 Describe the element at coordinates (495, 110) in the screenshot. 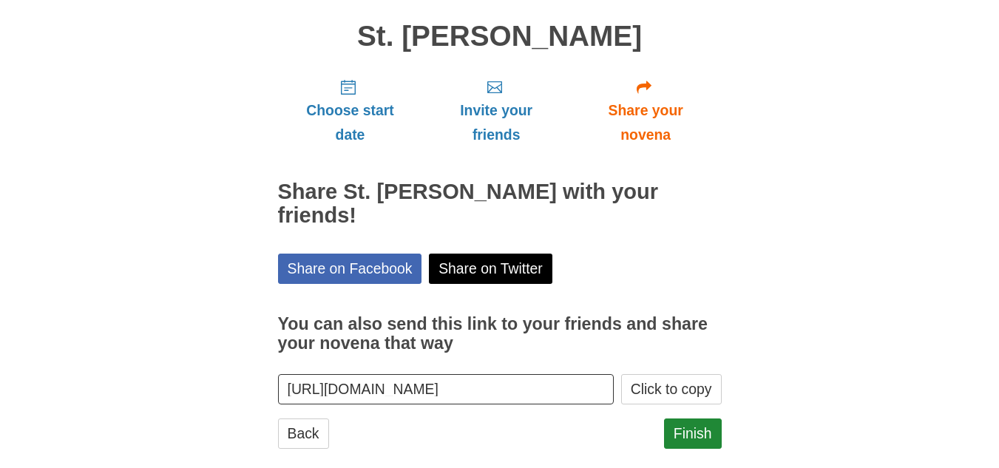

I see `a: Invite your friends` at that location.